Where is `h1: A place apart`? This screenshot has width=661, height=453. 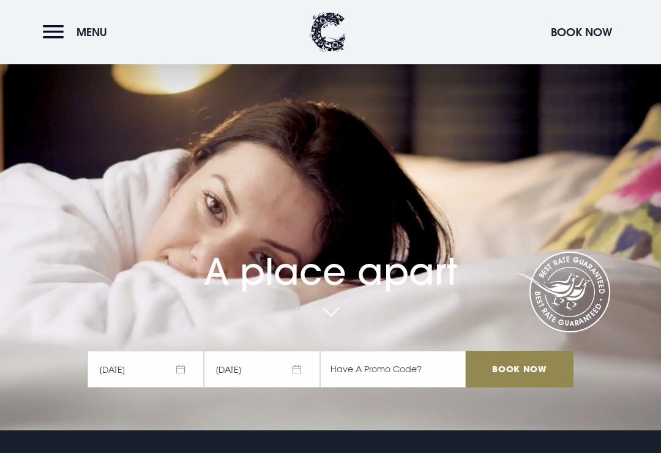 h1: A place apart is located at coordinates (330, 258).